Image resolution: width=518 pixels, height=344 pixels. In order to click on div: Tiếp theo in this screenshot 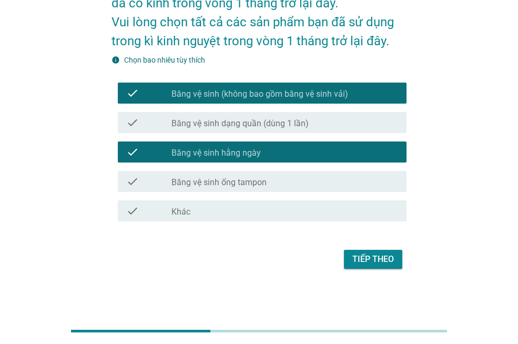, I will do `click(373, 259)`.